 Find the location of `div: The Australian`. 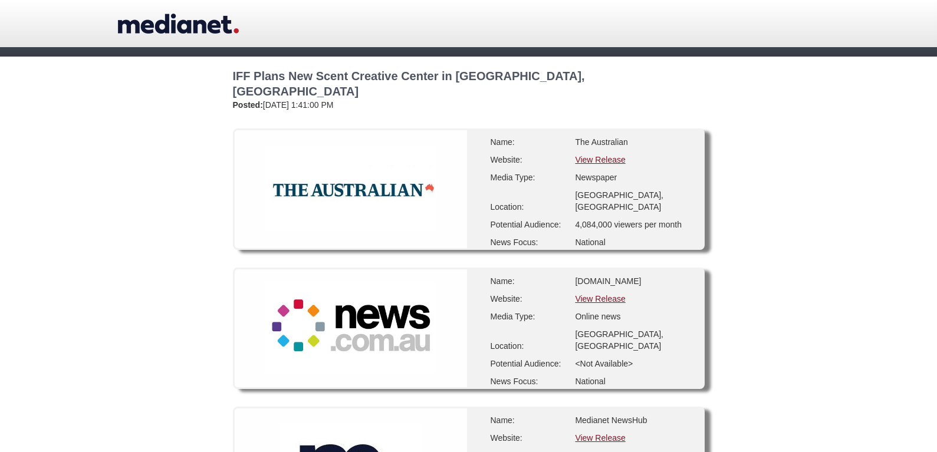

div: The Australian is located at coordinates (634, 142).